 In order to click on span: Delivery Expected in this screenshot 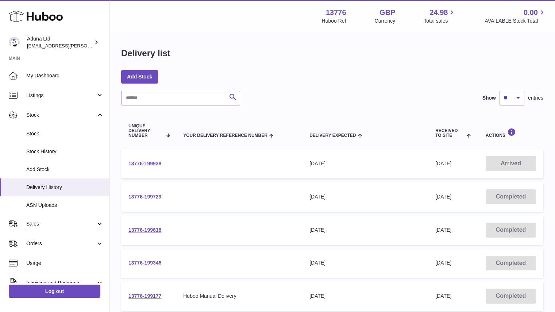, I will do `click(332, 135)`.